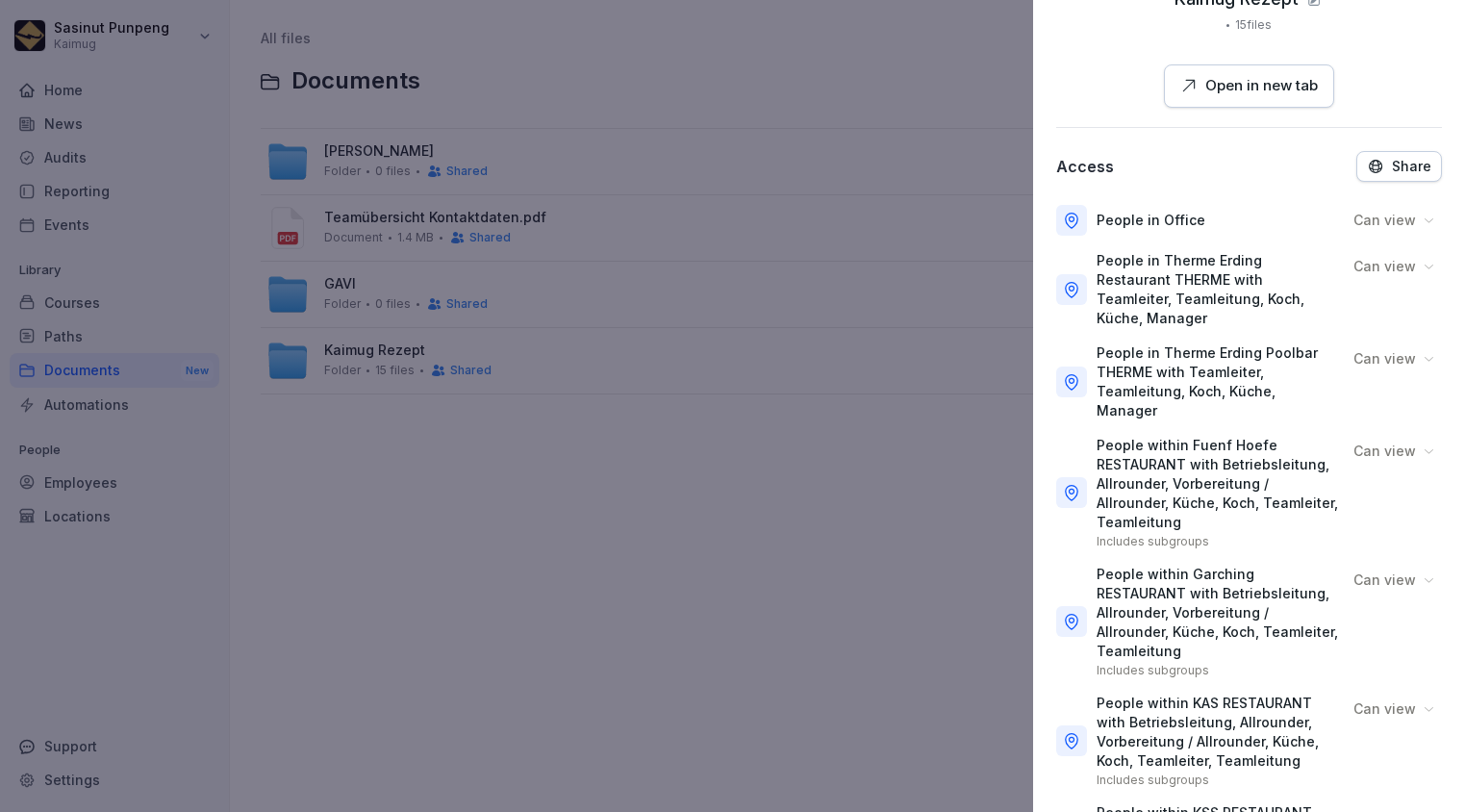 The image size is (1465, 812). Describe the element at coordinates (1249, 86) in the screenshot. I see `button: Open in new tab` at that location.